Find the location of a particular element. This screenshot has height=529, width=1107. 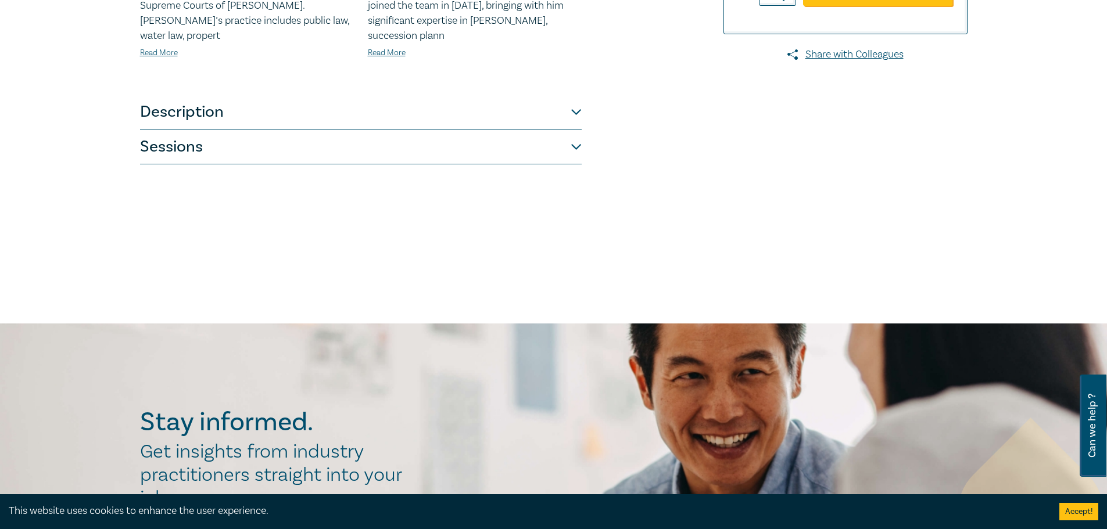

button: Sessions is located at coordinates (361, 147).